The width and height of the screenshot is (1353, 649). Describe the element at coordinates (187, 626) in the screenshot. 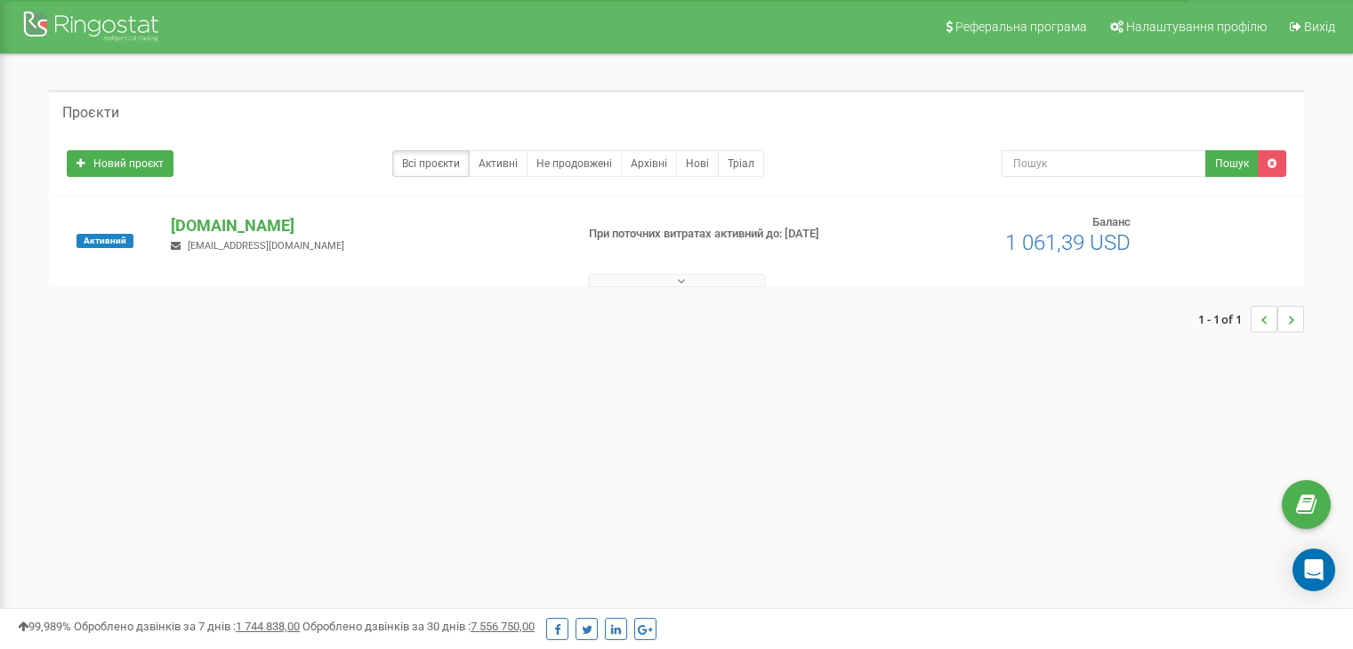

I see `span: Оброблено дзвінків за 7 днів :` at that location.